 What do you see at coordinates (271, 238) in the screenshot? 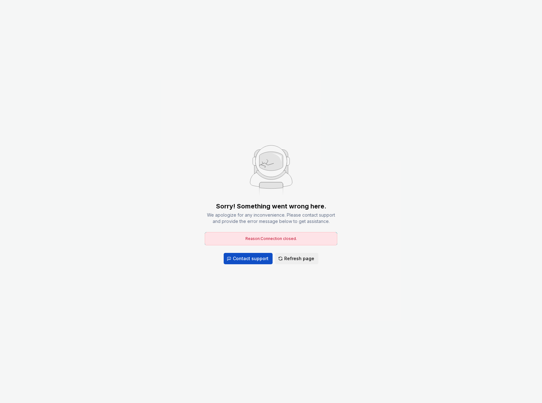
I see `span: Reason: Connection closed.` at bounding box center [271, 238].